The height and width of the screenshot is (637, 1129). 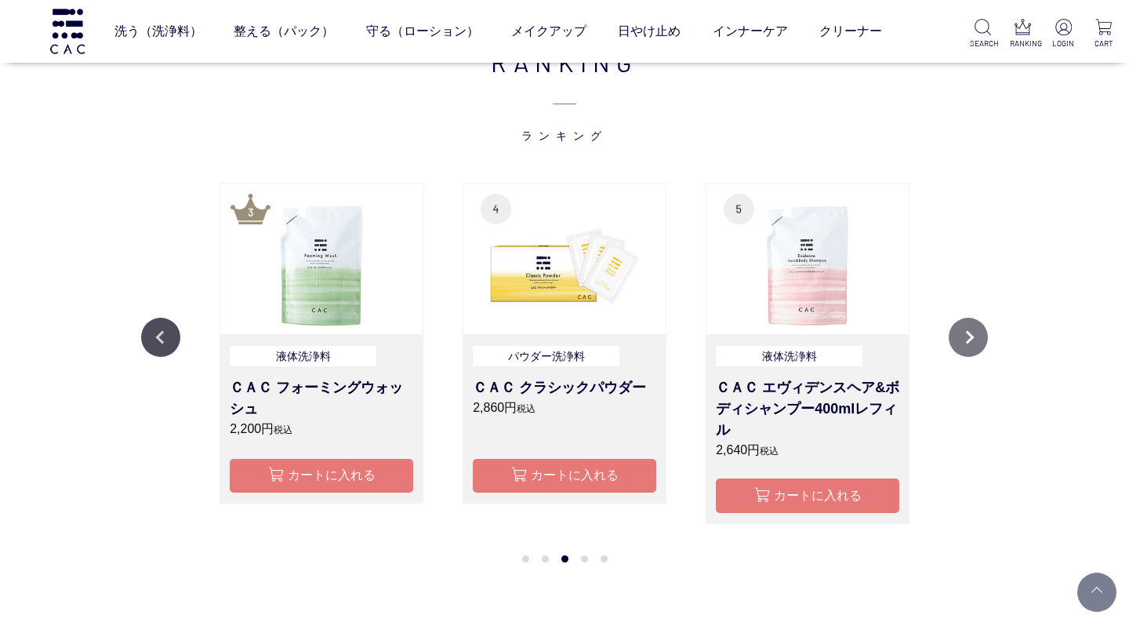 I want to click on a: CART, so click(x=1103, y=34).